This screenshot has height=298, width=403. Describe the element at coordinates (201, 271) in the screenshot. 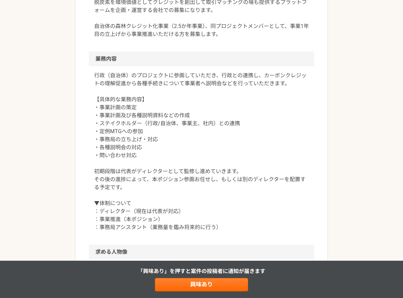

I see `p: 「興味あり」を押すと 案件の投稿者に通知が届きます` at that location.